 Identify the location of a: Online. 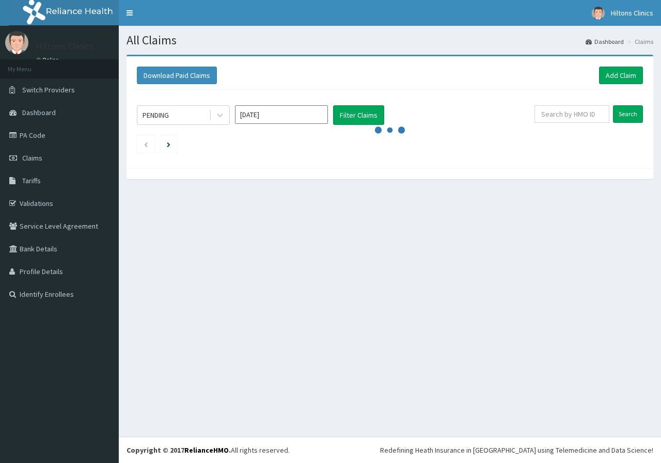
(49, 60).